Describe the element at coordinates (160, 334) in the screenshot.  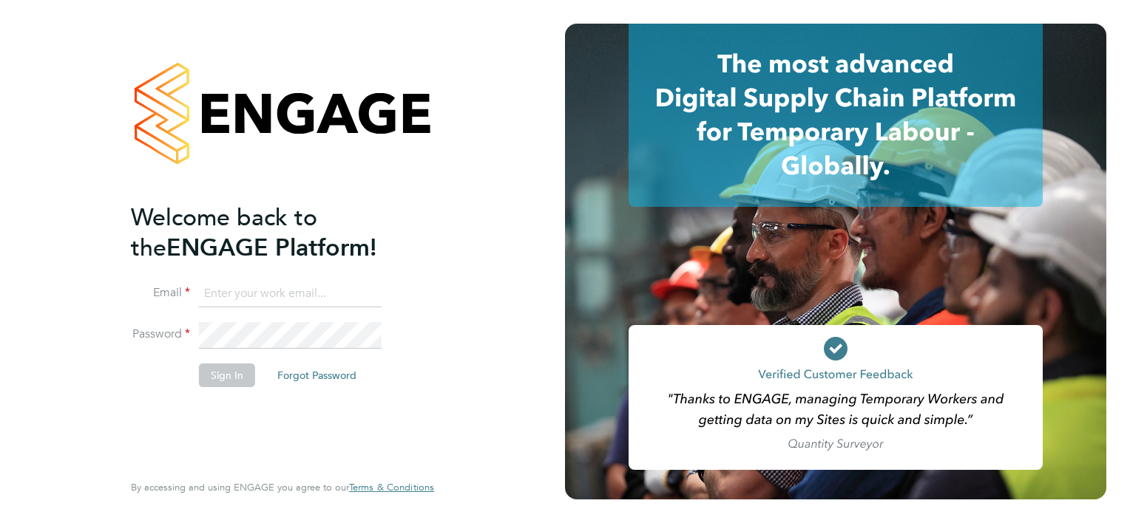
I see `label: Password` at that location.